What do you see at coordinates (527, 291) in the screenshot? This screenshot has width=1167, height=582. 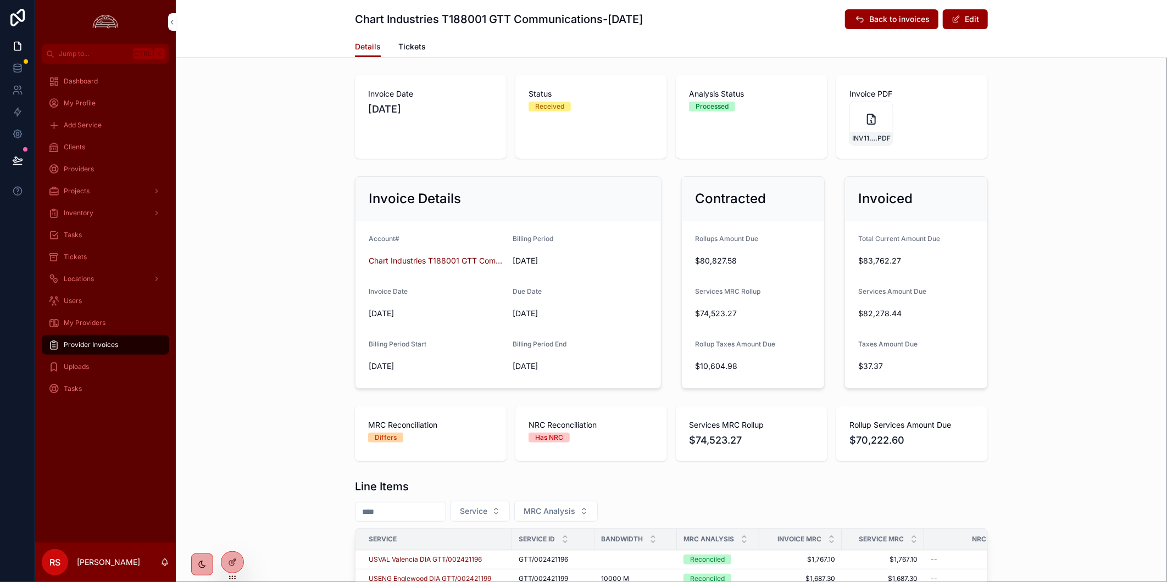 I see `span: Due Date` at bounding box center [527, 291].